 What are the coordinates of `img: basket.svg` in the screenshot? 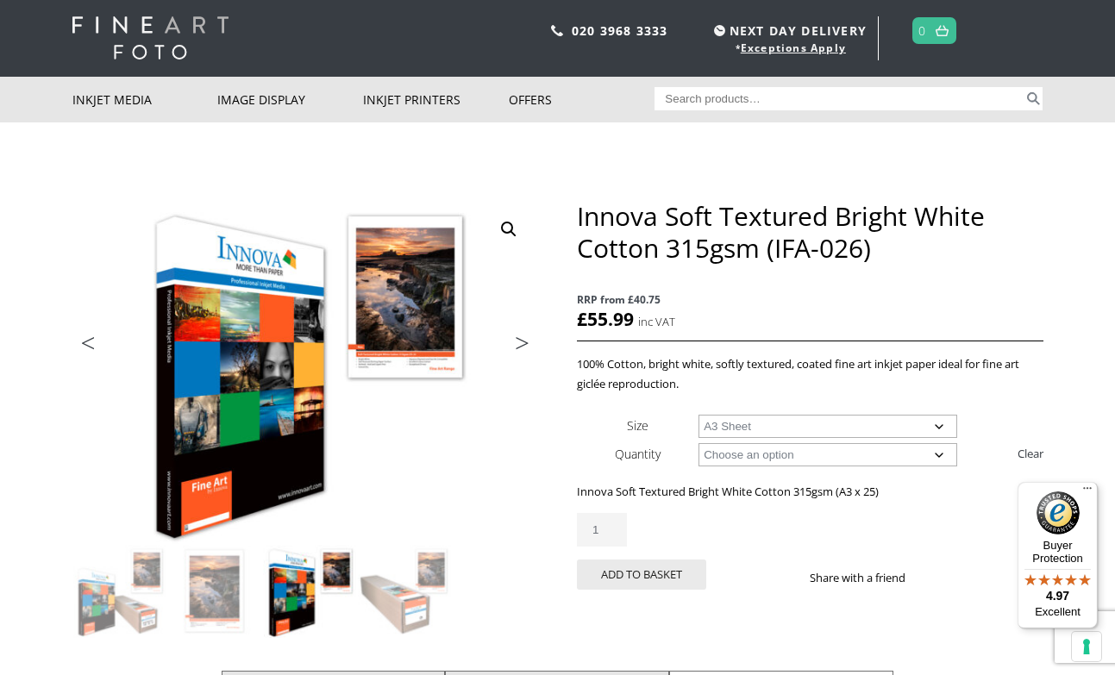 It's located at (942, 30).